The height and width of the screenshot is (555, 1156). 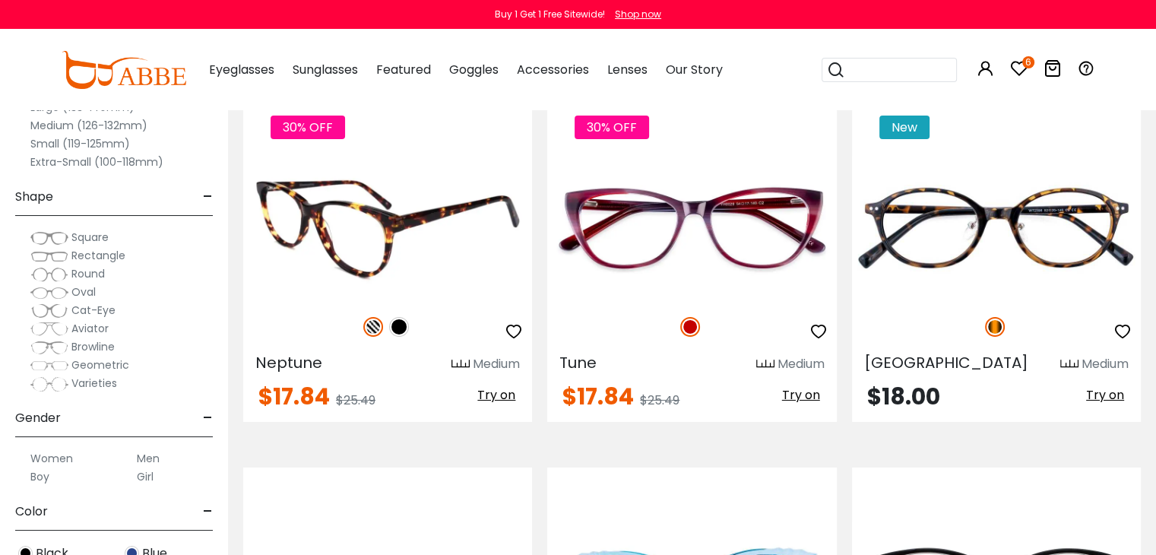 What do you see at coordinates (1020, 71) in the screenshot?
I see `a: 6` at bounding box center [1020, 71].